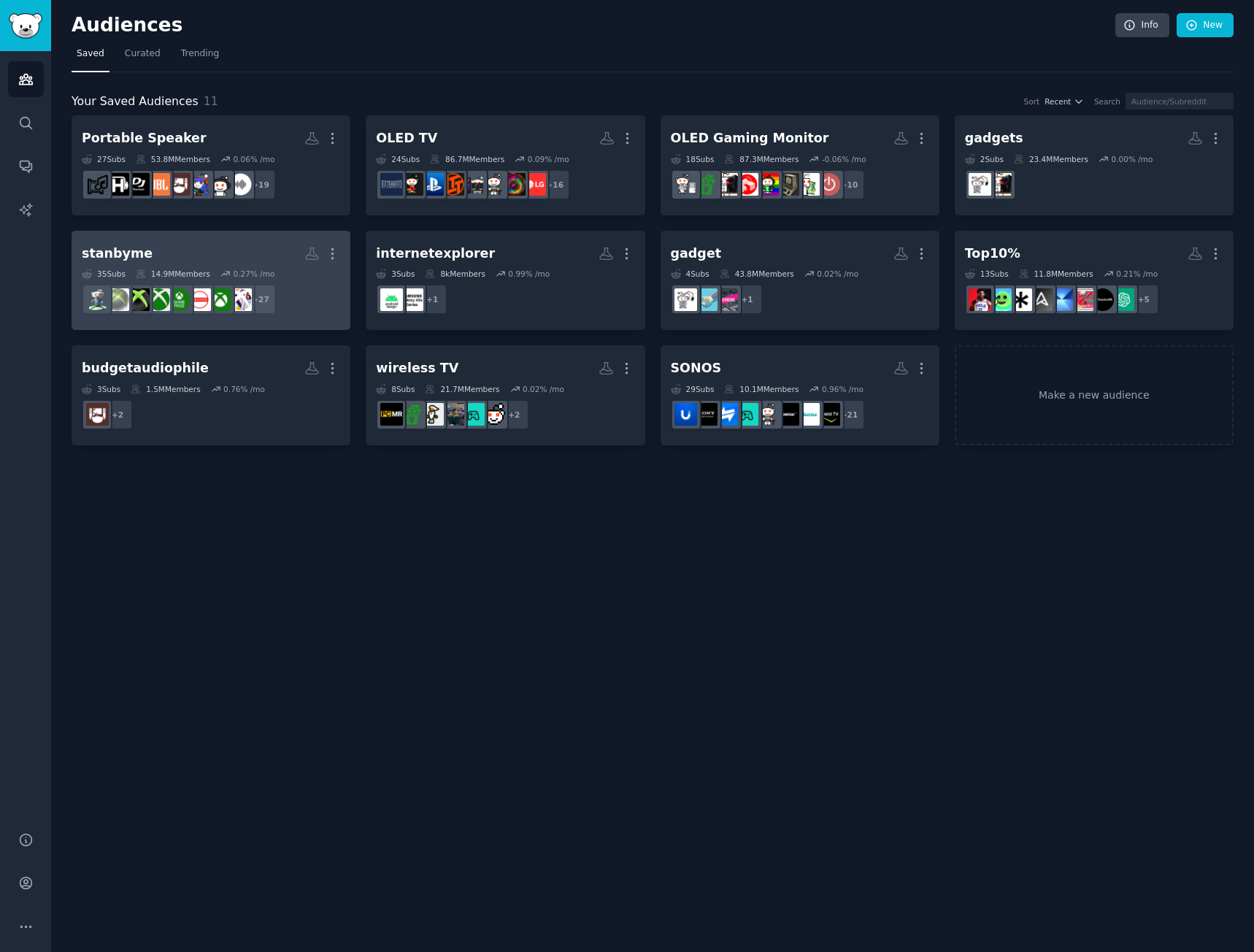 Image resolution: width=1254 pixels, height=952 pixels. What do you see at coordinates (528, 274) in the screenshot?
I see `div: 0.99 % /mo` at bounding box center [528, 274].